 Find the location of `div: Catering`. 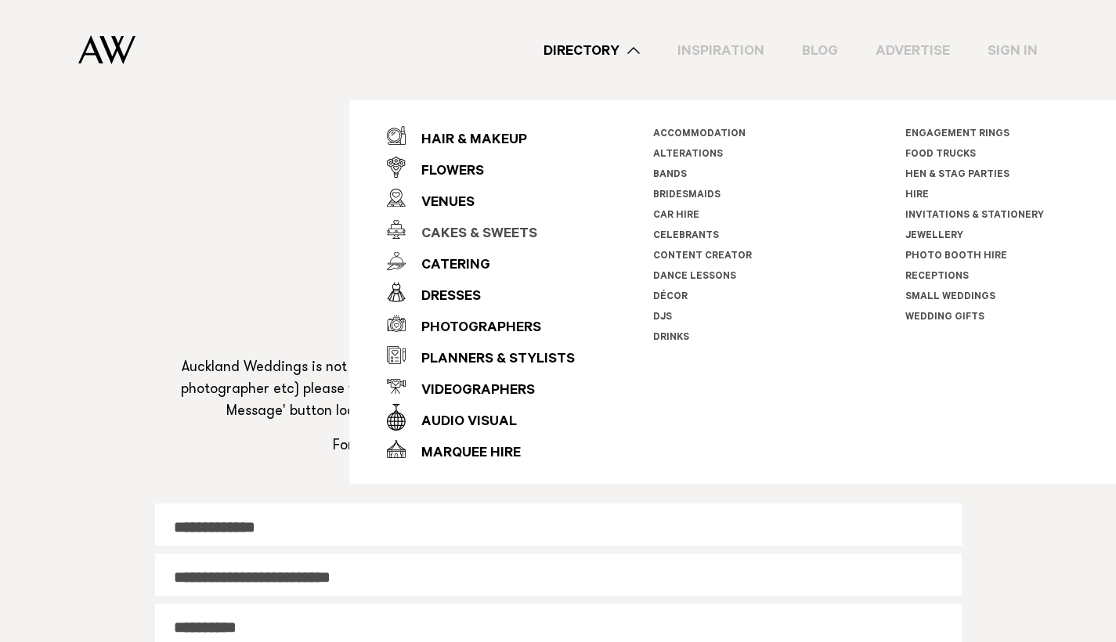

div: Catering is located at coordinates (448, 266).